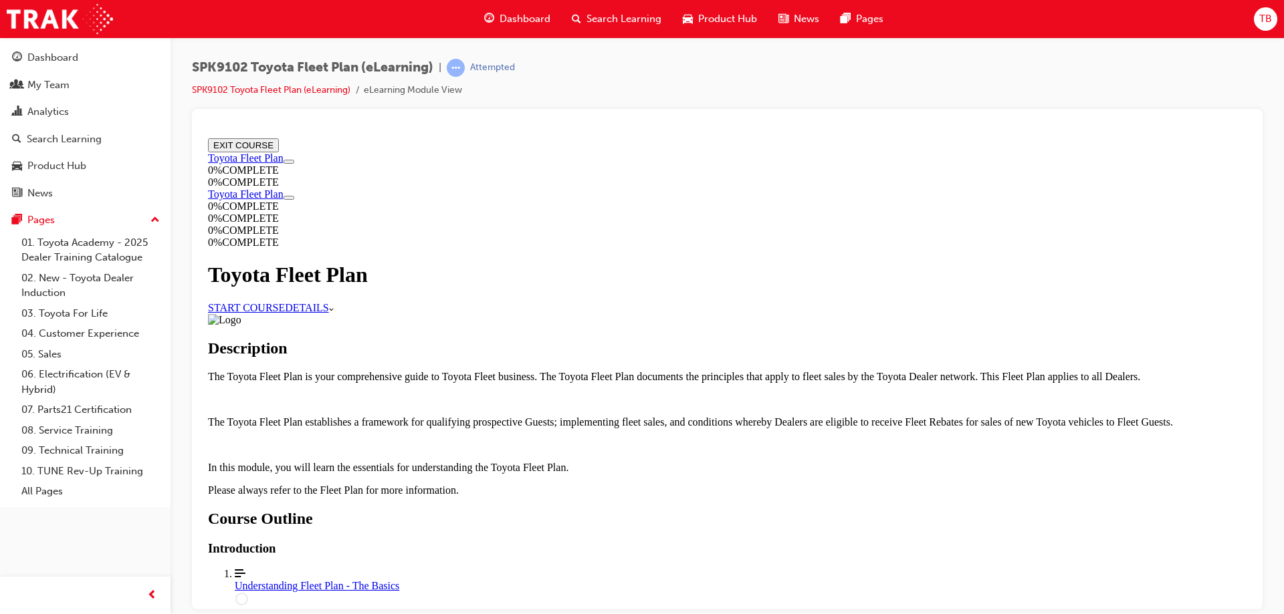 This screenshot has height=614, width=1284. Describe the element at coordinates (524, 416) in the screenshot. I see `h3: Introduction` at that location.